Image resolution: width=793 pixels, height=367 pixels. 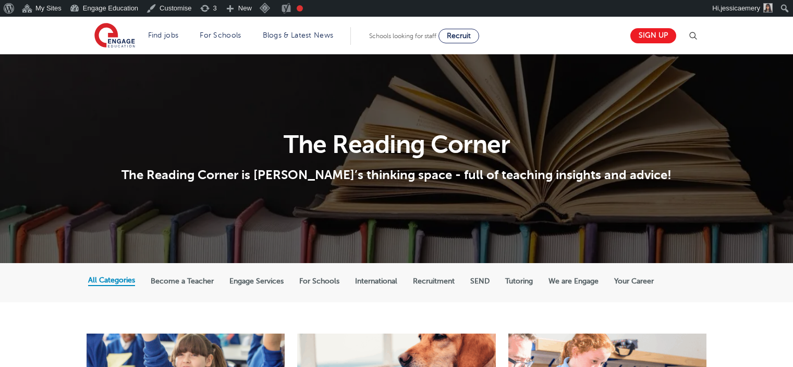 What do you see at coordinates (220, 35) in the screenshot?
I see `a: For Schools` at bounding box center [220, 35].